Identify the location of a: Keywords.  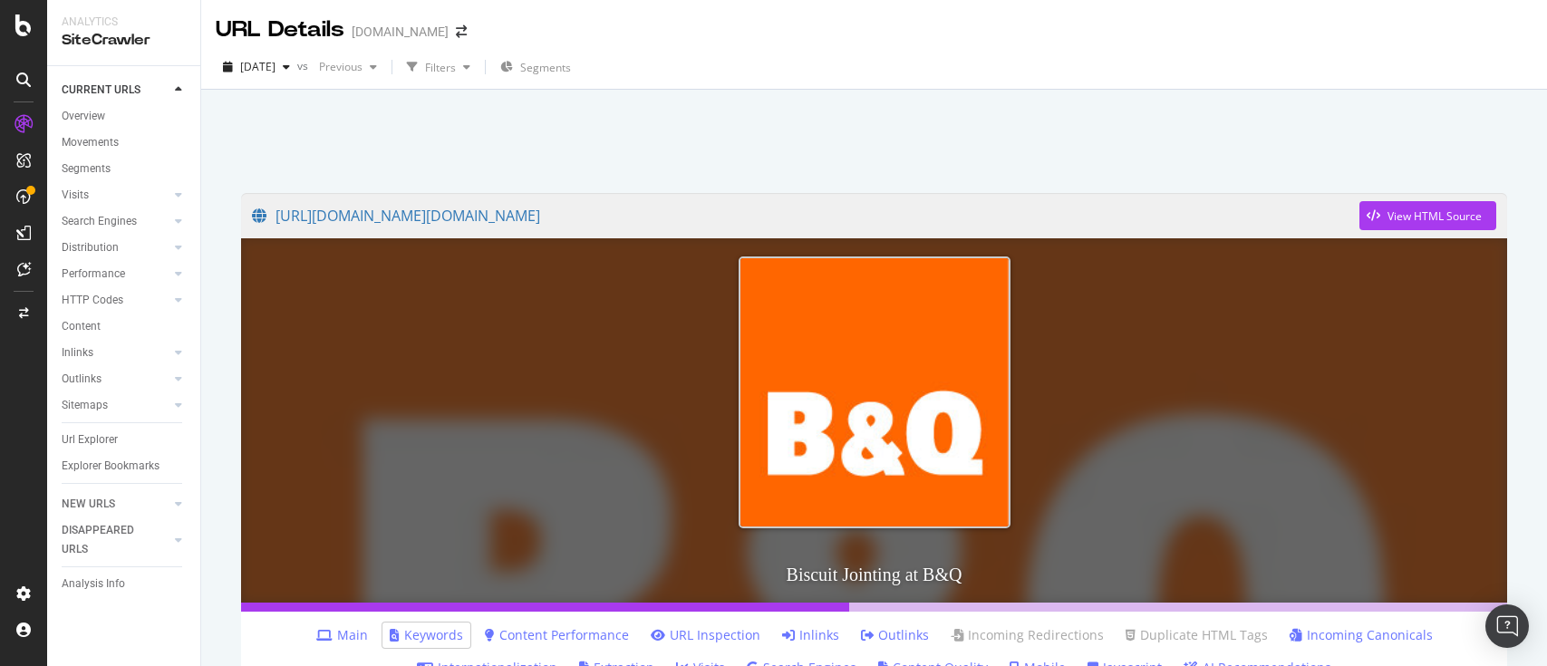
(426, 635).